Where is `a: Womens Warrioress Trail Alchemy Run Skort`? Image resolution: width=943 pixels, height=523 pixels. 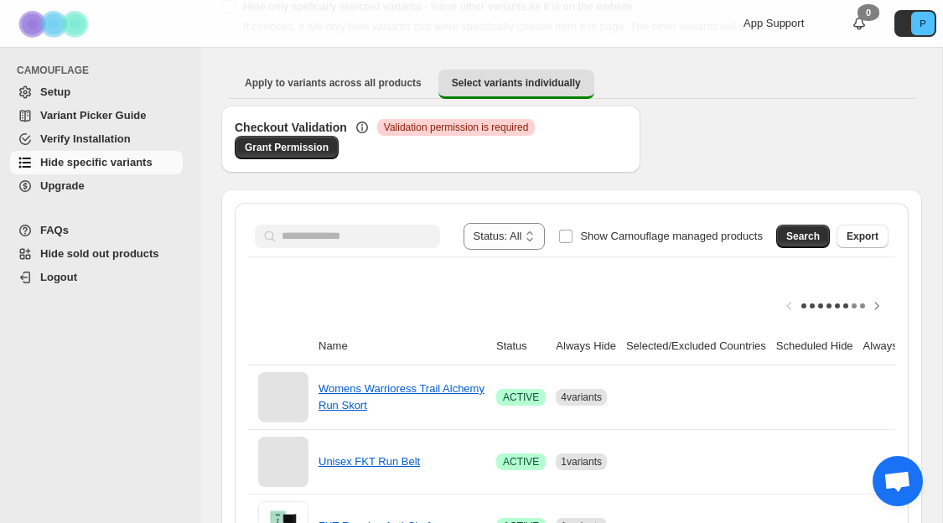
a: Womens Warrioress Trail Alchemy Run Skort is located at coordinates (401, 396).